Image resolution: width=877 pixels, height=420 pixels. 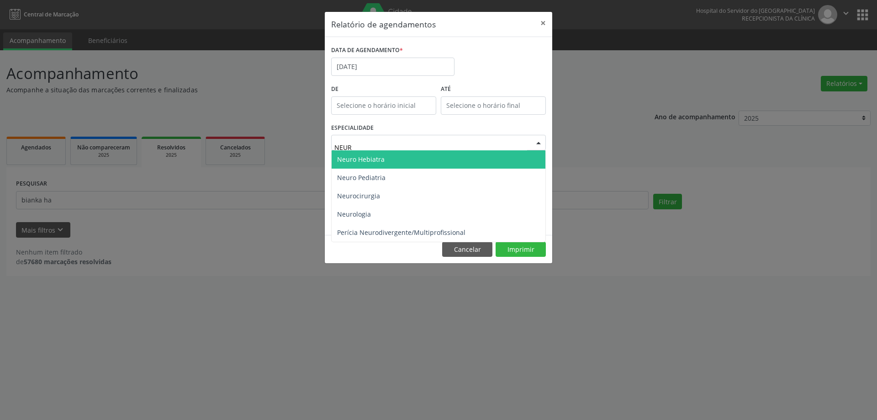 What do you see at coordinates (494, 89) in the screenshot?
I see `label: ATÉ` at bounding box center [494, 89].